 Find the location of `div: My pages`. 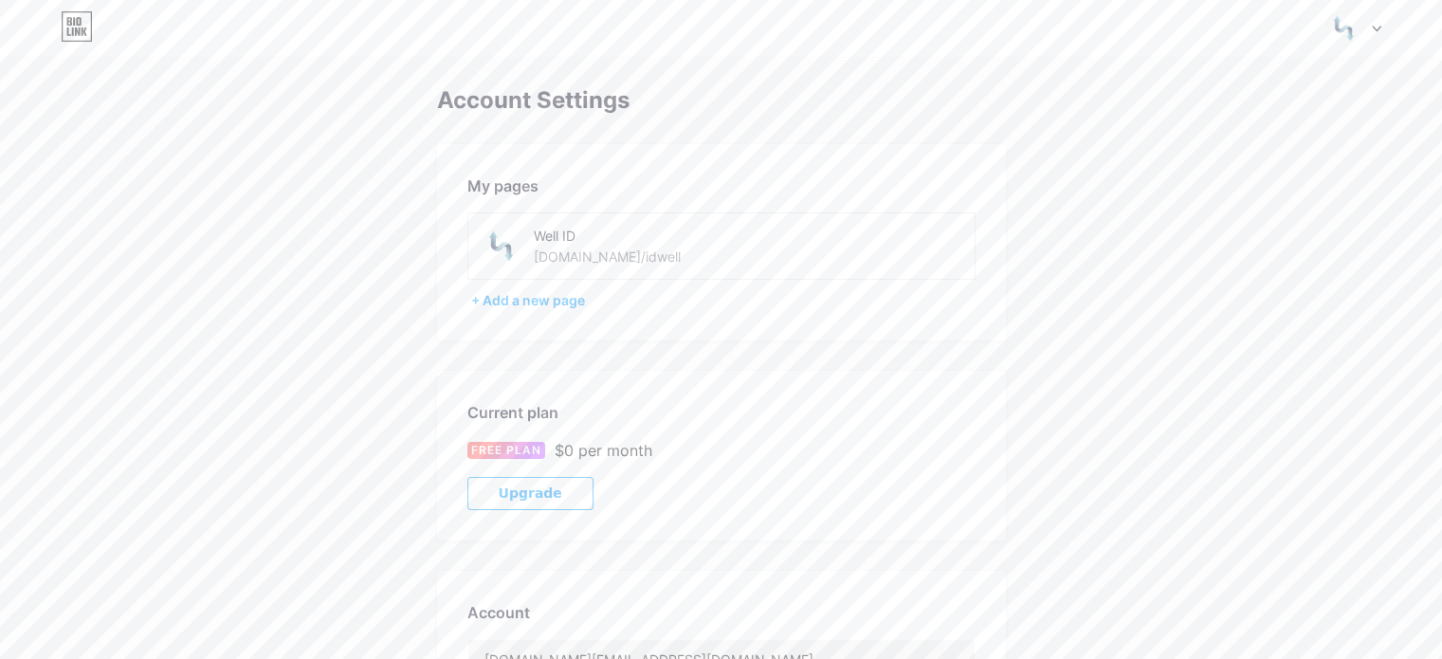

div: My pages is located at coordinates (721, 186).